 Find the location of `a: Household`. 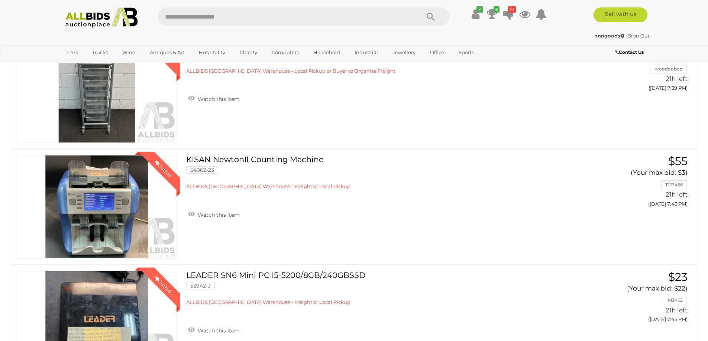

a: Household is located at coordinates (326, 52).